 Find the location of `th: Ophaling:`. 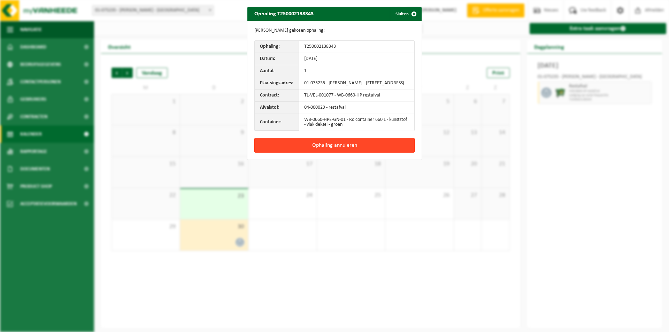

th: Ophaling: is located at coordinates (276, 47).